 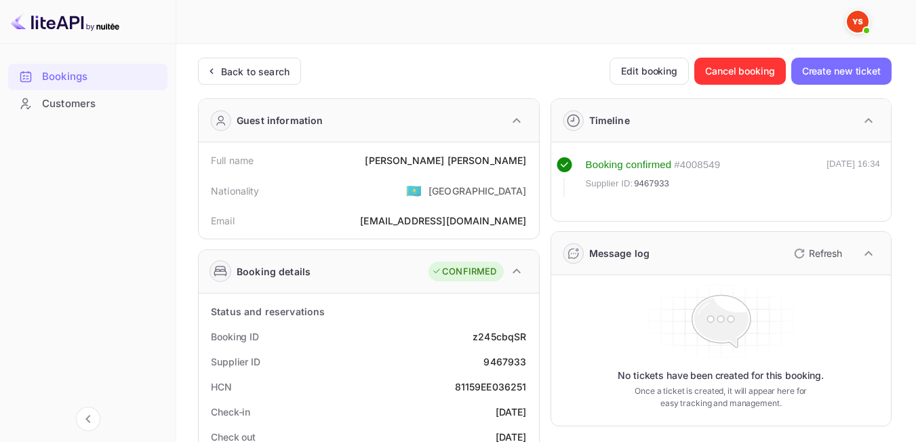 What do you see at coordinates (721, 376) in the screenshot?
I see `p: No tickets have been created for this booking.` at bounding box center [721, 376].